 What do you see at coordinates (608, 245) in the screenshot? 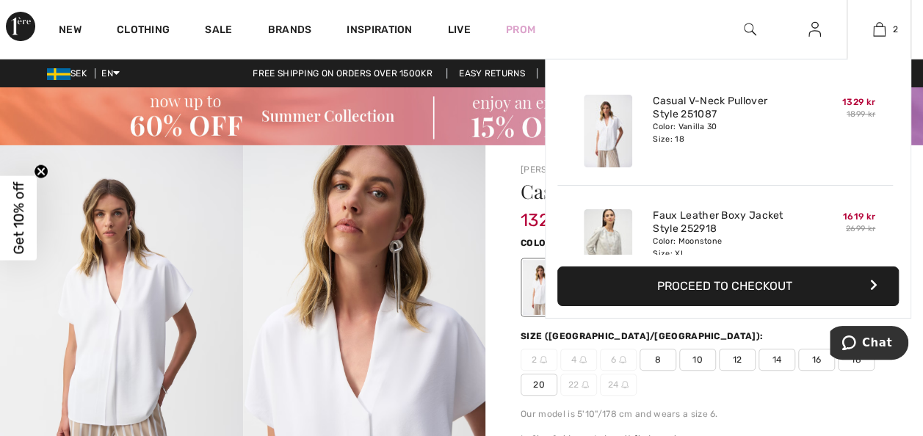
I see `img: Faux Leather Boxy Jacket Style 252918` at bounding box center [608, 245].